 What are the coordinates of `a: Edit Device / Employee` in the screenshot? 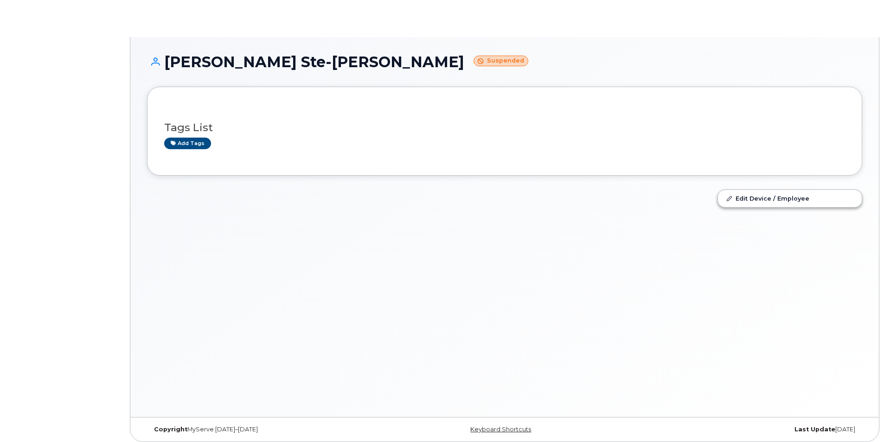 It's located at (790, 198).